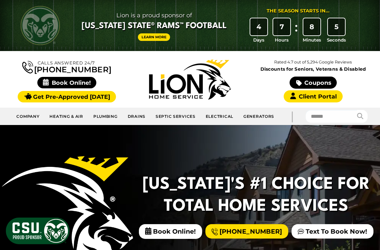 The width and height of the screenshot is (380, 250). What do you see at coordinates (313, 96) in the screenshot?
I see `a: Client Portal` at bounding box center [313, 96].